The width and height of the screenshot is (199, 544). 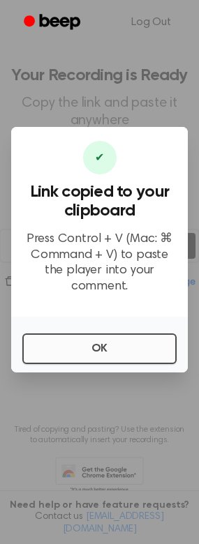 What do you see at coordinates (99, 349) in the screenshot?
I see `button: OK` at bounding box center [99, 349].